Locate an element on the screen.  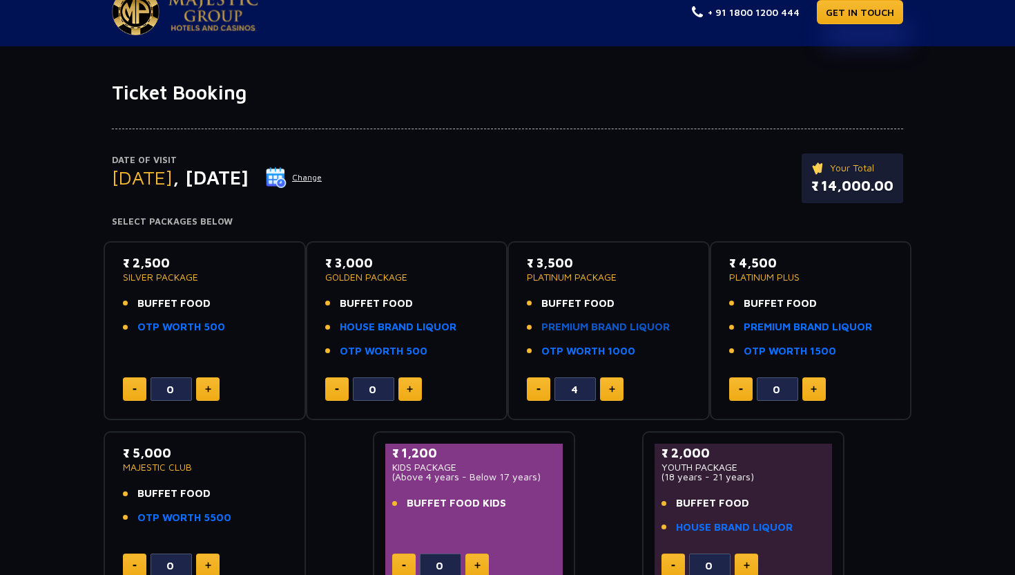
p: ₹ 3,000 is located at coordinates (407, 262).